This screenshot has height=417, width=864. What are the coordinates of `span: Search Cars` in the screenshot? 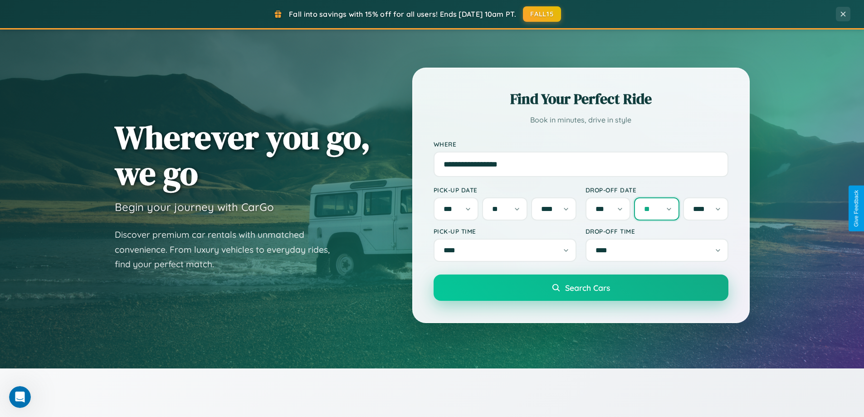 It's located at (588, 288).